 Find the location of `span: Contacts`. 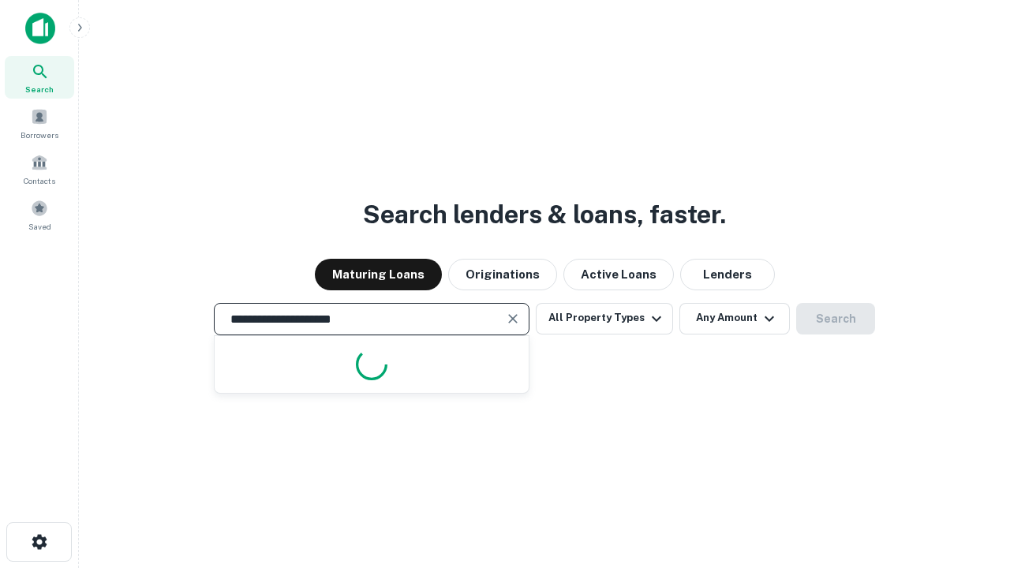

span: Contacts is located at coordinates (39, 181).